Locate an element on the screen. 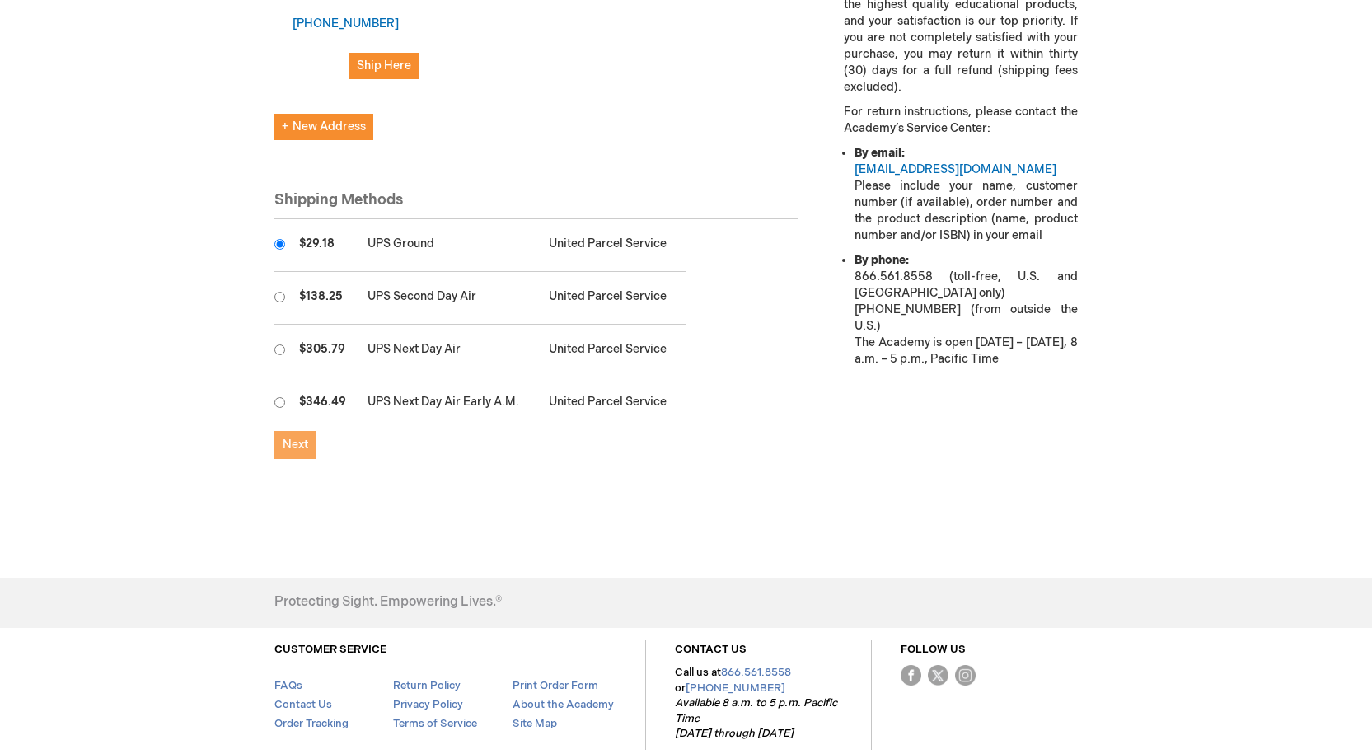 The width and height of the screenshot is (1372, 754). img: Twitter is located at coordinates (937, 675).